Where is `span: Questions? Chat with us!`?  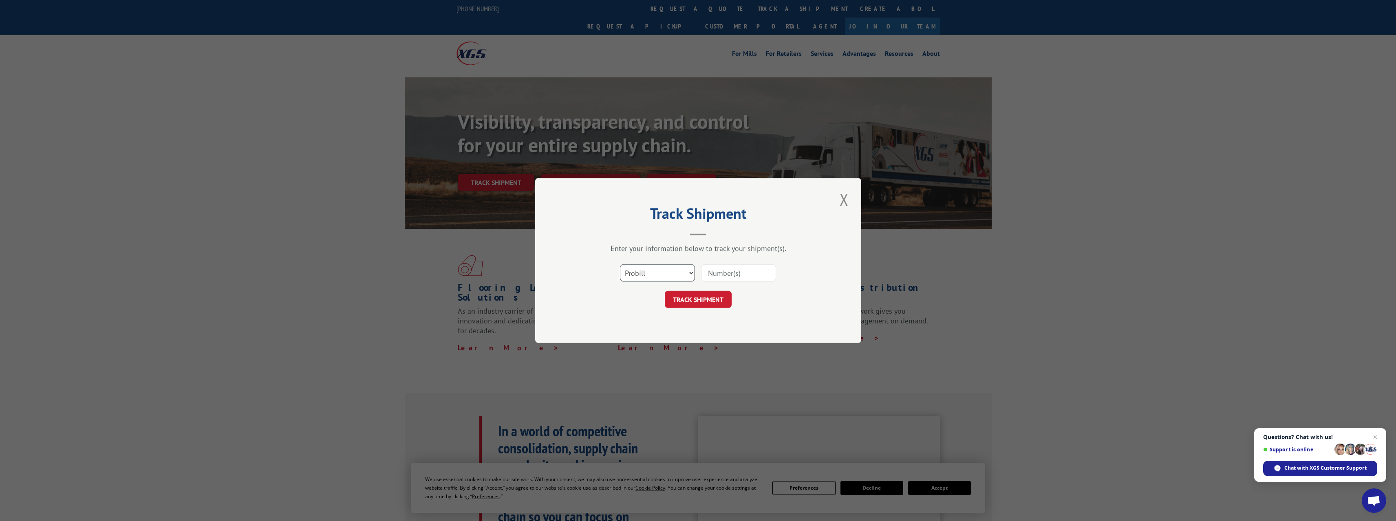
span: Questions? Chat with us! is located at coordinates (1321, 437).